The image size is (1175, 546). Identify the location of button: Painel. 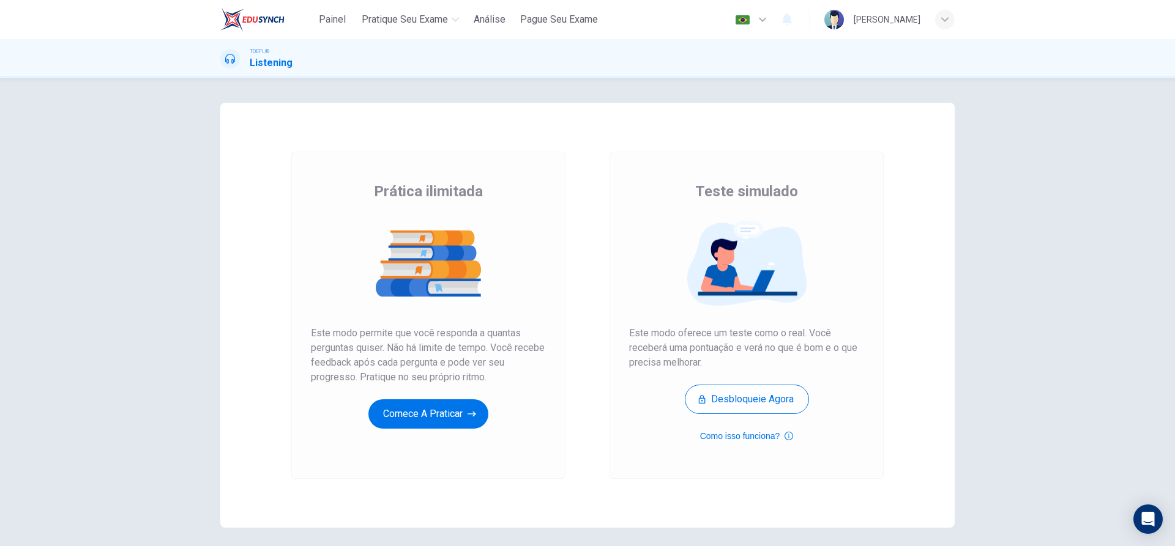
(332, 20).